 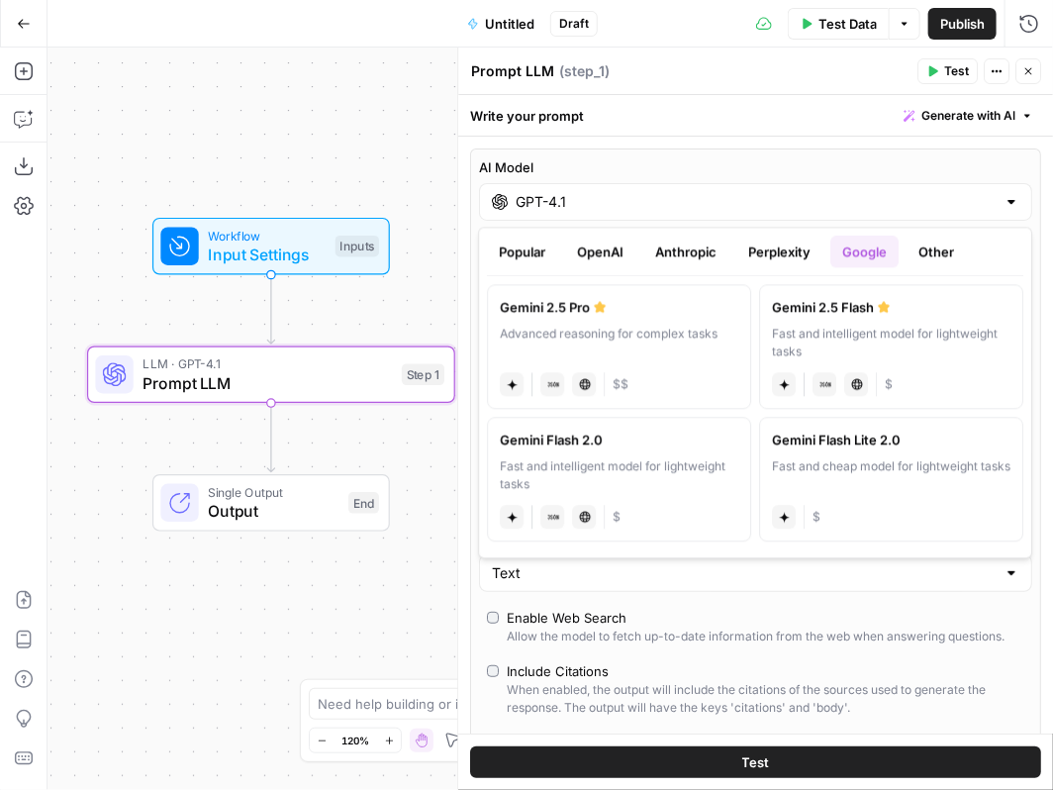 I want to click on button: Perplexity, so click(x=779, y=251).